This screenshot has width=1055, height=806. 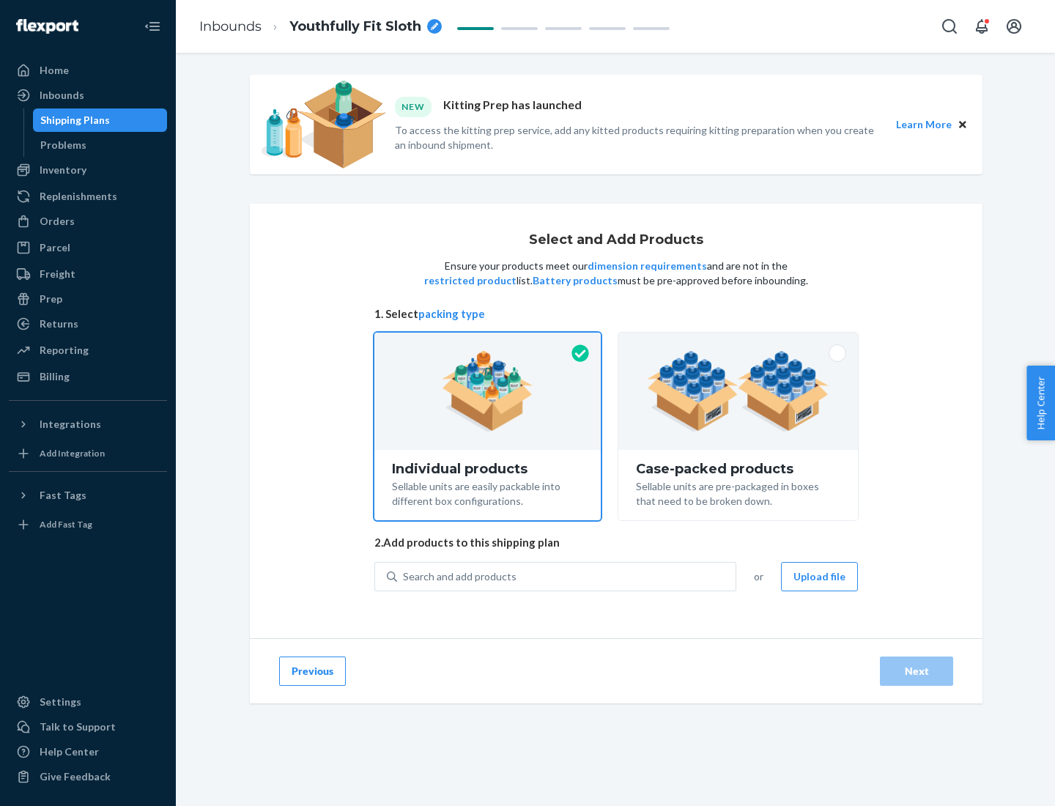 What do you see at coordinates (88, 350) in the screenshot?
I see `a: Reporting` at bounding box center [88, 350].